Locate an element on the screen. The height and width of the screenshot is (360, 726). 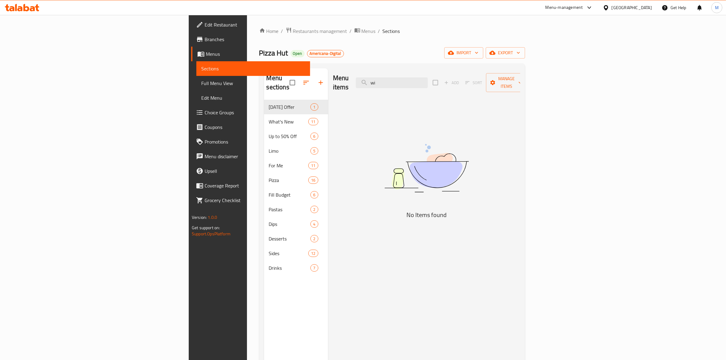
a: Edit Restaurant is located at coordinates (251, 25).